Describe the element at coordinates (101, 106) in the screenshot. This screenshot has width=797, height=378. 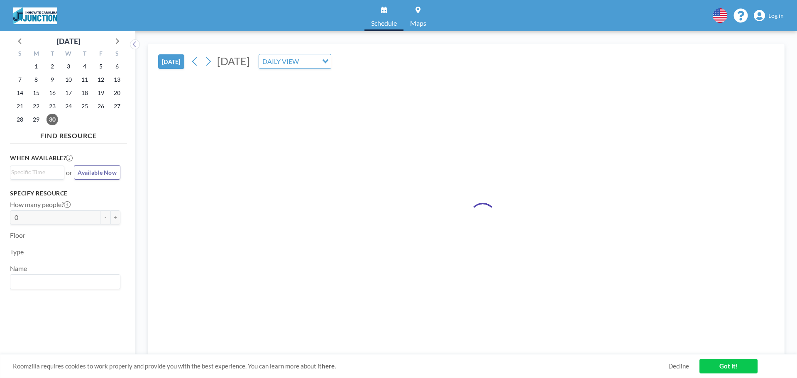
I see `span: Friday, September 26, 2025` at that location.